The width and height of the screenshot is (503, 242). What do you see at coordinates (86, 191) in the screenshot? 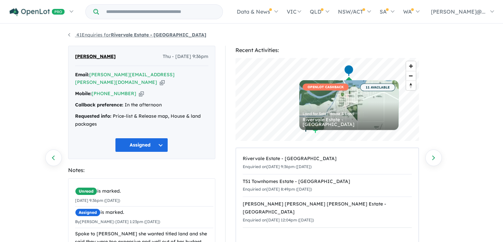
I see `span: Unread` at bounding box center [86, 191].